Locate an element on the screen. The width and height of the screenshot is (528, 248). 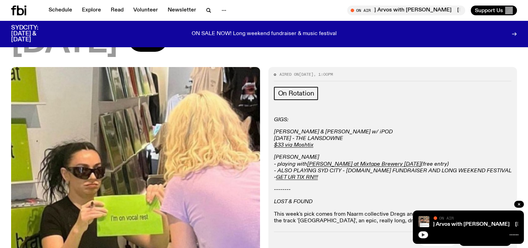
em: - playing with is located at coordinates (291, 164).